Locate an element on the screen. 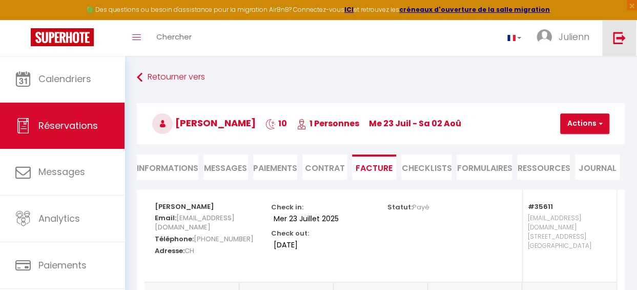 Image resolution: width=637 pixels, height=290 pixels. span: 1 Personnes is located at coordinates (328, 123).